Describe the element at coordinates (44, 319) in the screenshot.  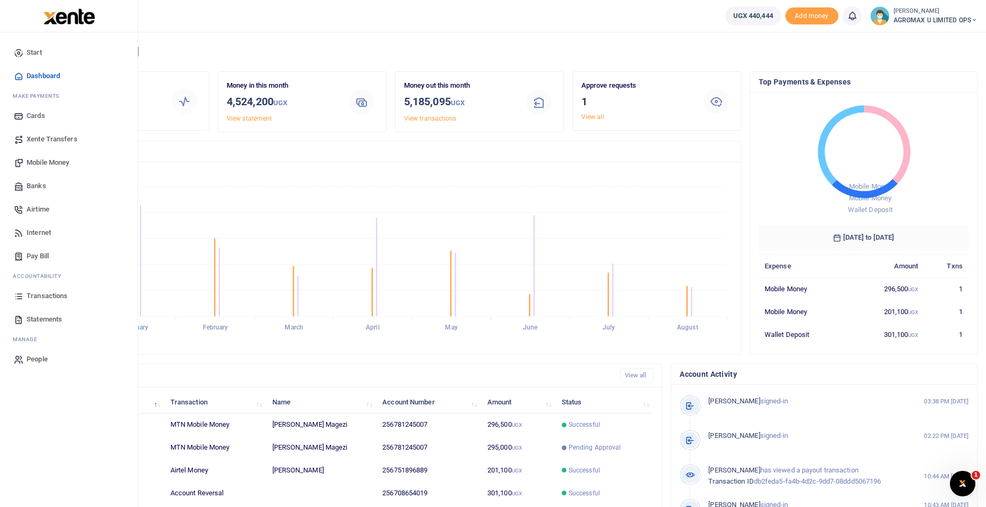
I see `span: Statements` at that location.